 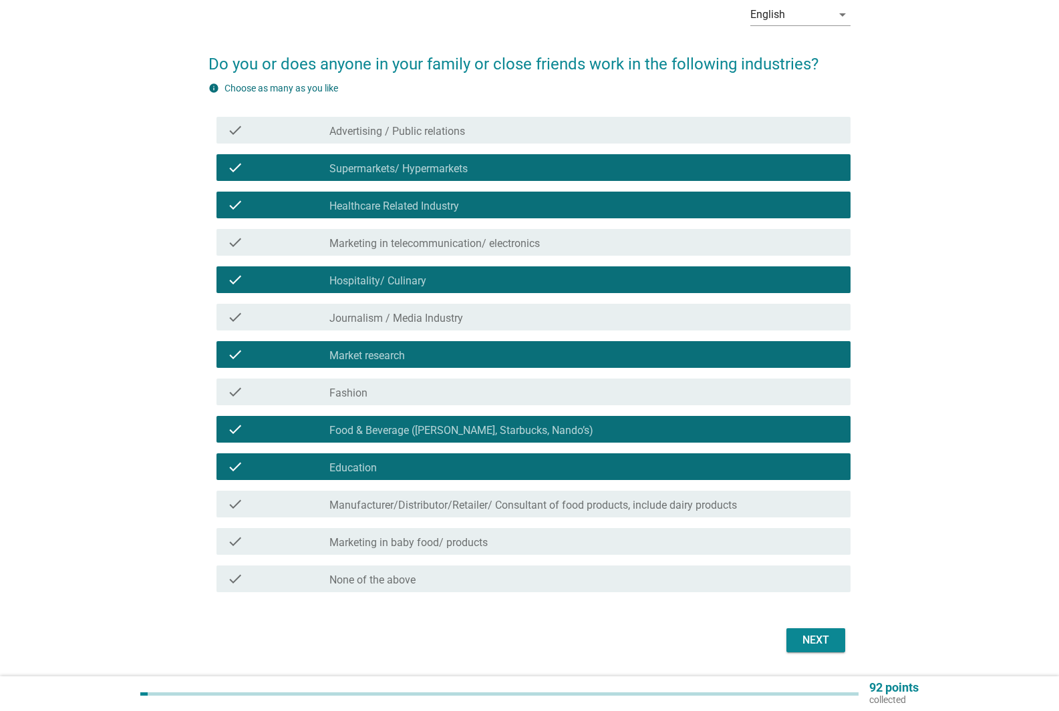 What do you see at coordinates (767, 15) in the screenshot?
I see `div: English` at bounding box center [767, 15].